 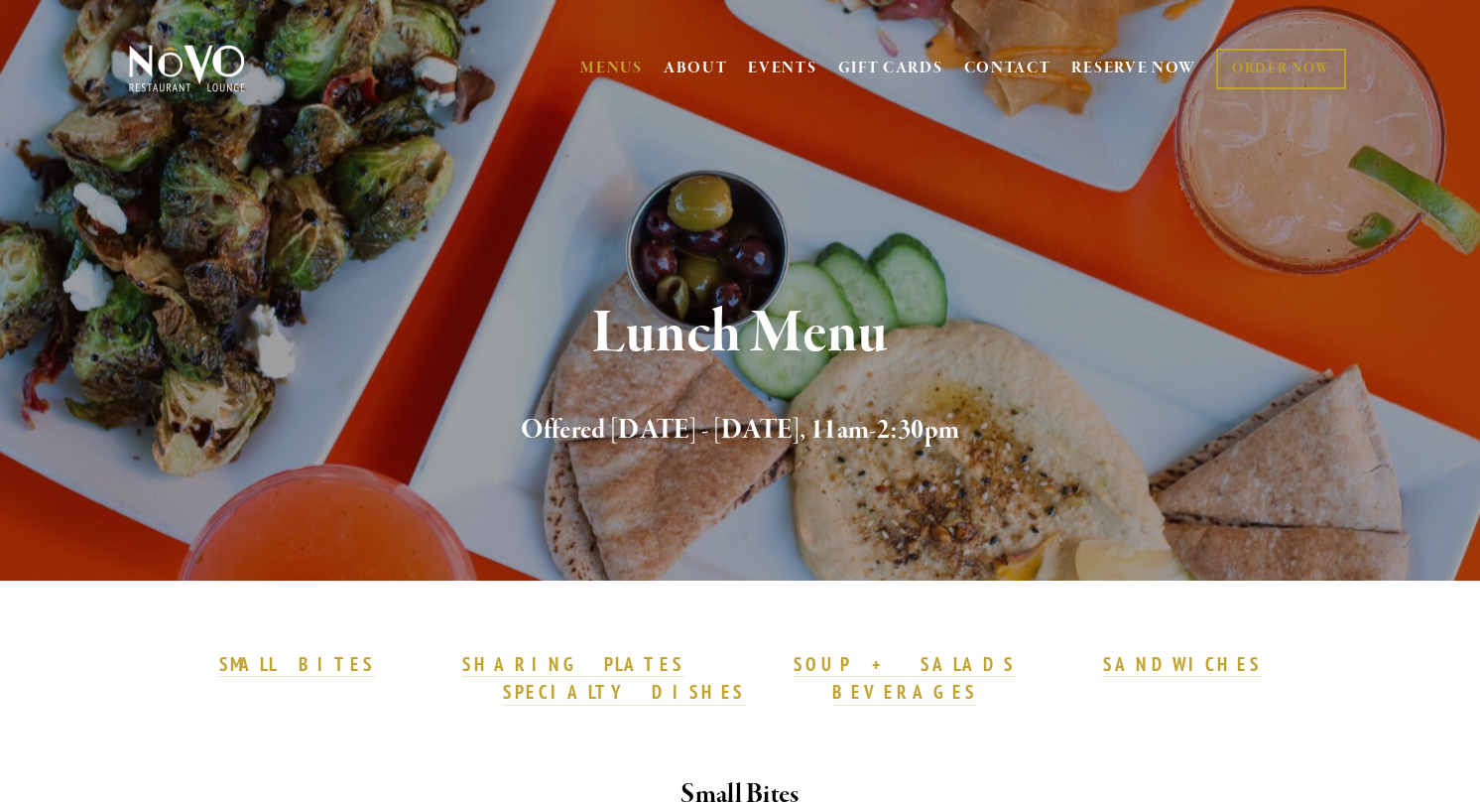 What do you see at coordinates (573, 664) in the screenshot?
I see `strong: SHARING PLATES` at bounding box center [573, 664].